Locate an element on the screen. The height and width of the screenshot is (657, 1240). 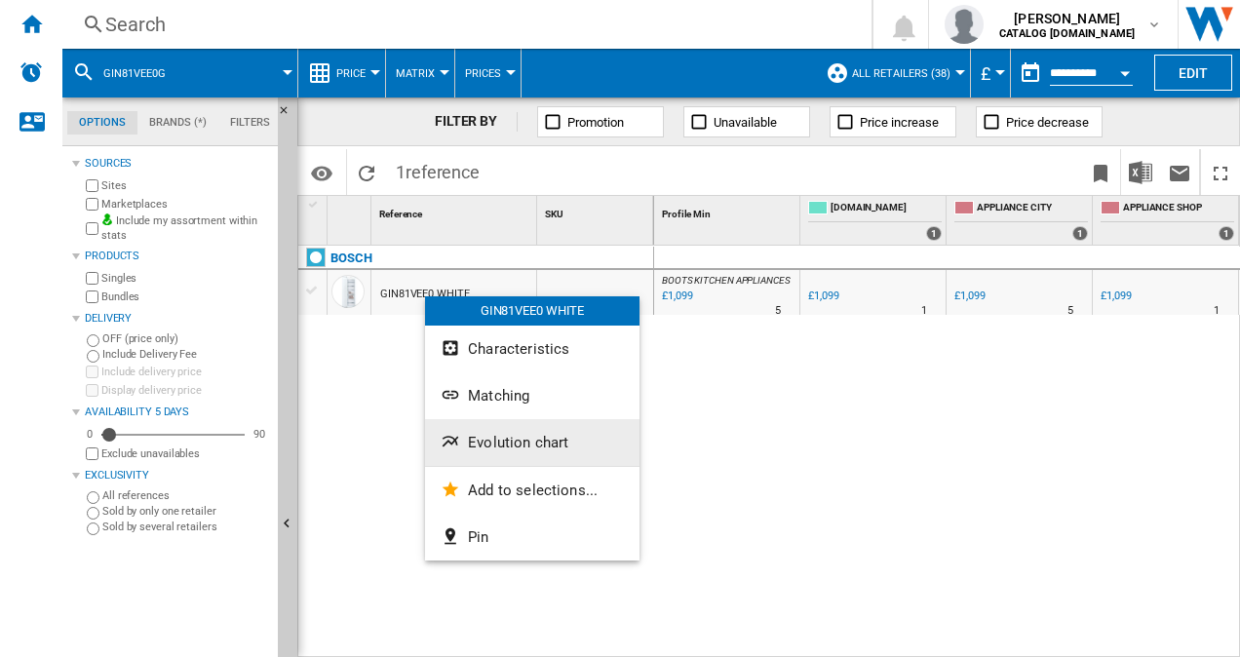
span: Pin is located at coordinates (478, 537).